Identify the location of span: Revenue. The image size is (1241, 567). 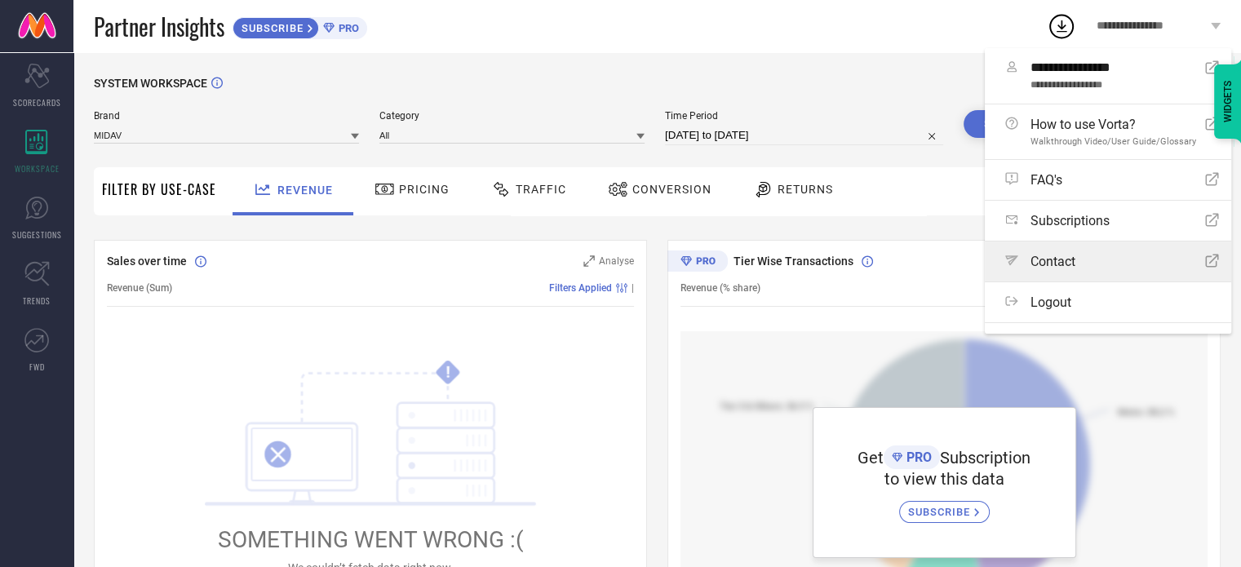
(305, 190).